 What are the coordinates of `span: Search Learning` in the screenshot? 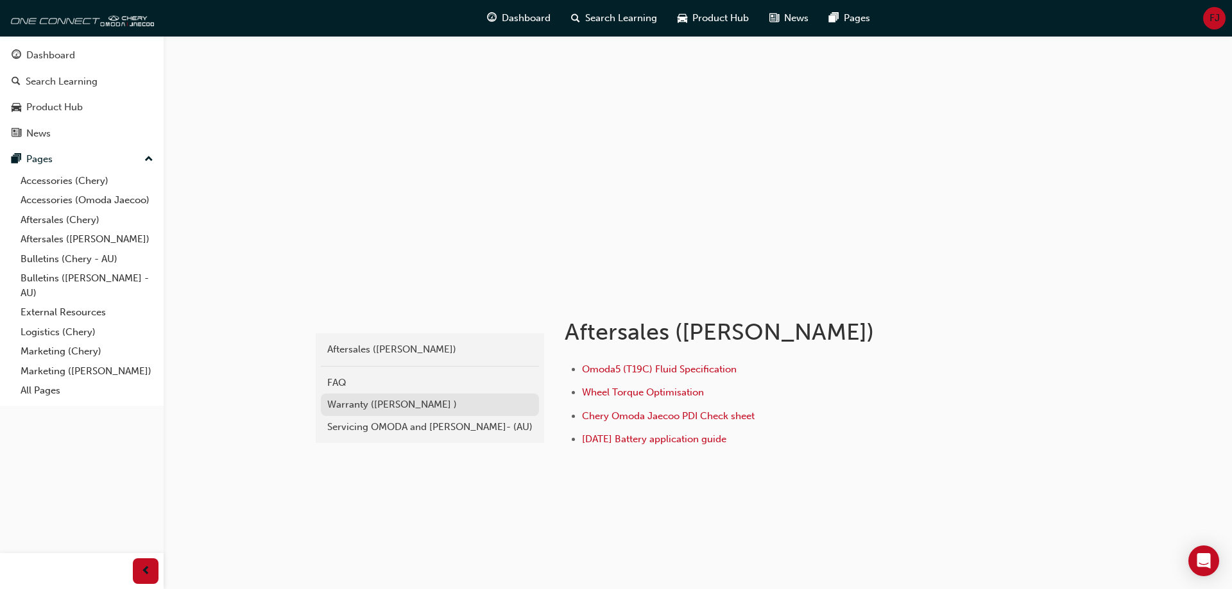 It's located at (621, 18).